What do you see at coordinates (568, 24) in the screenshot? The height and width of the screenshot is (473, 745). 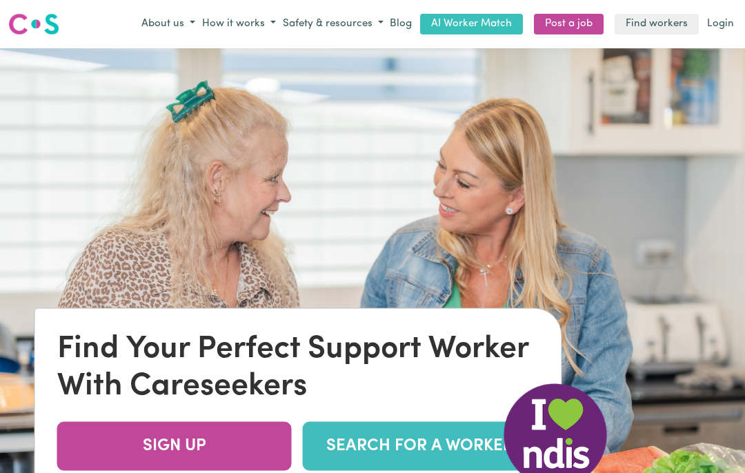 I see `a: Post a job` at bounding box center [568, 24].